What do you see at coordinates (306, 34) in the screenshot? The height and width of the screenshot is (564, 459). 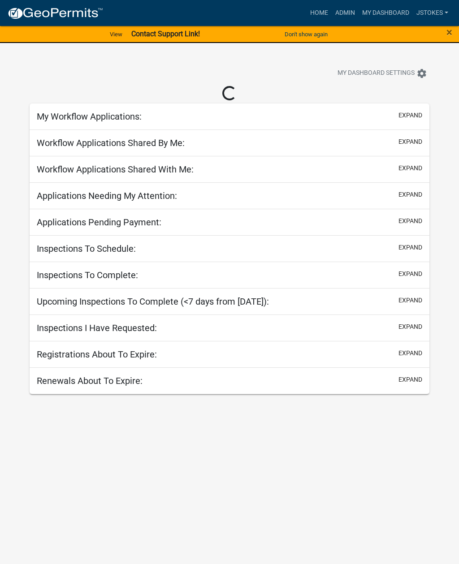 I see `button: Don't show again` at bounding box center [306, 34].